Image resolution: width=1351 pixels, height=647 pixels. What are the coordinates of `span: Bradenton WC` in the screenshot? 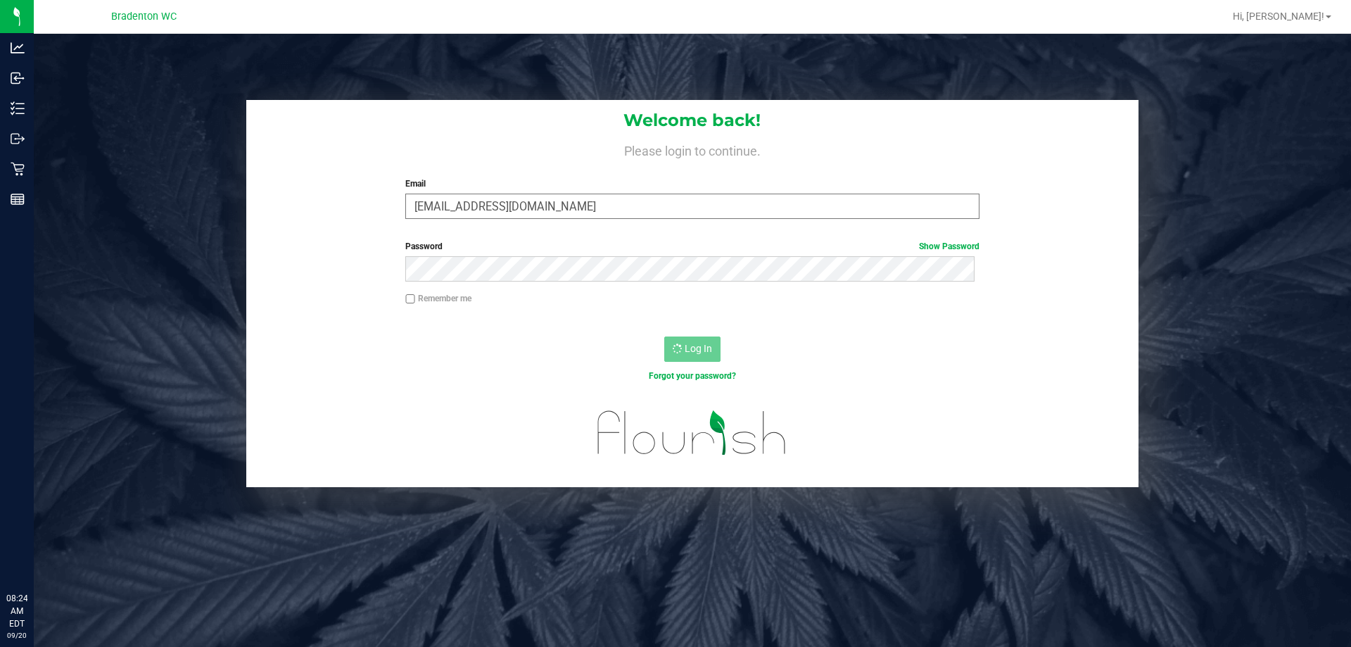 It's located at (144, 16).